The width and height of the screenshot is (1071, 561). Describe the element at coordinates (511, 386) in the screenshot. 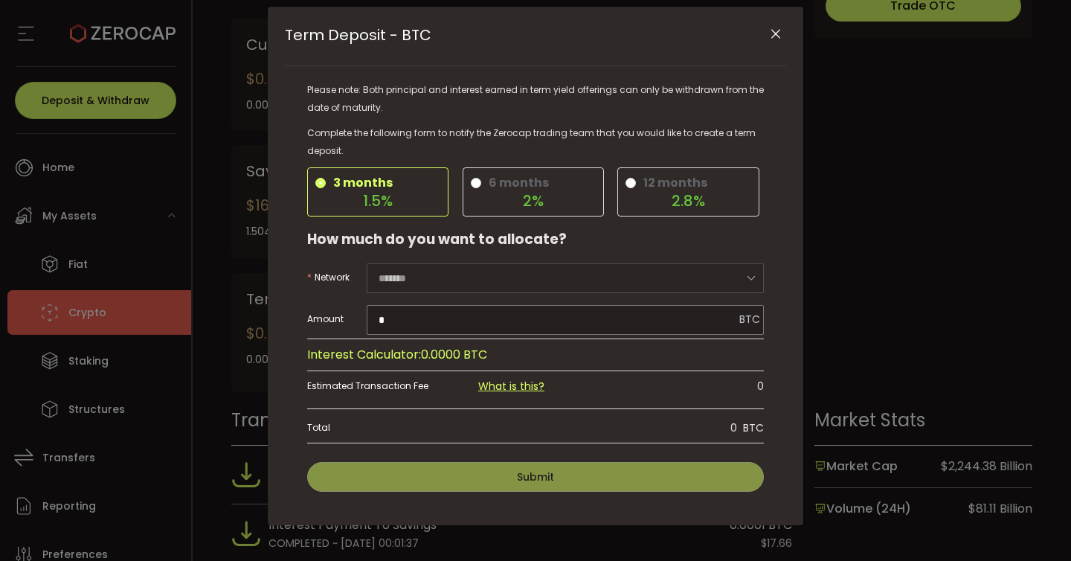

I see `a: What is this?` at that location.